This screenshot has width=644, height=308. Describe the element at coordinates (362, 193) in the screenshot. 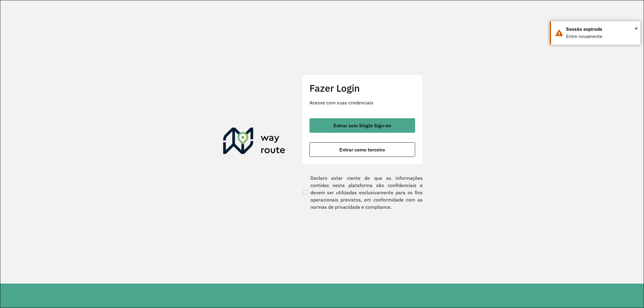

I see `label: Declaro estar ciente de que as informações contidas nesta plataforma são confidenciais e devem se...` at that location.